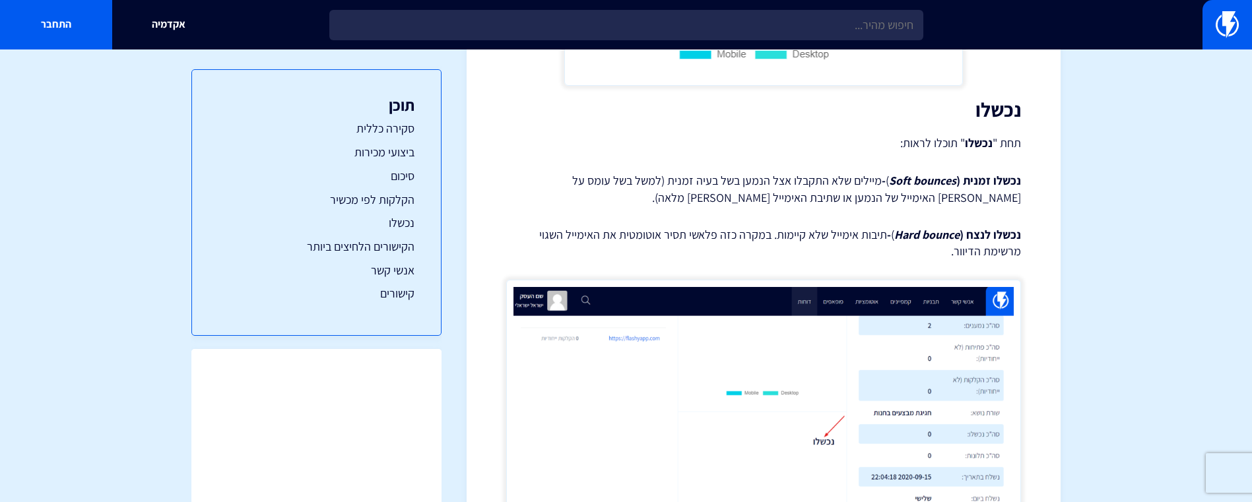 This screenshot has height=502, width=1252. Describe the element at coordinates (979, 143) in the screenshot. I see `strong: נכשלו` at that location.